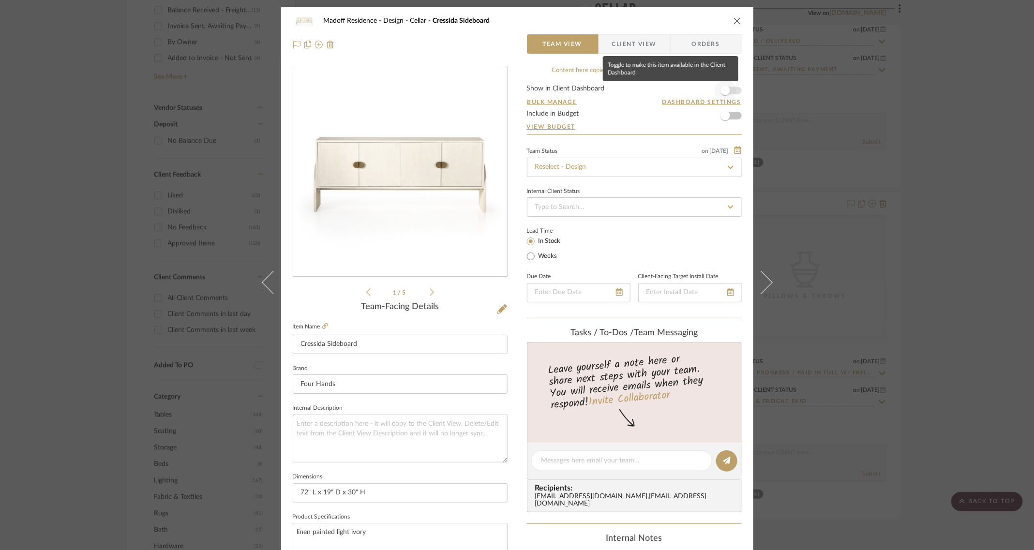 The image size is (1034, 550). I want to click on label: Due Date, so click(539, 277).